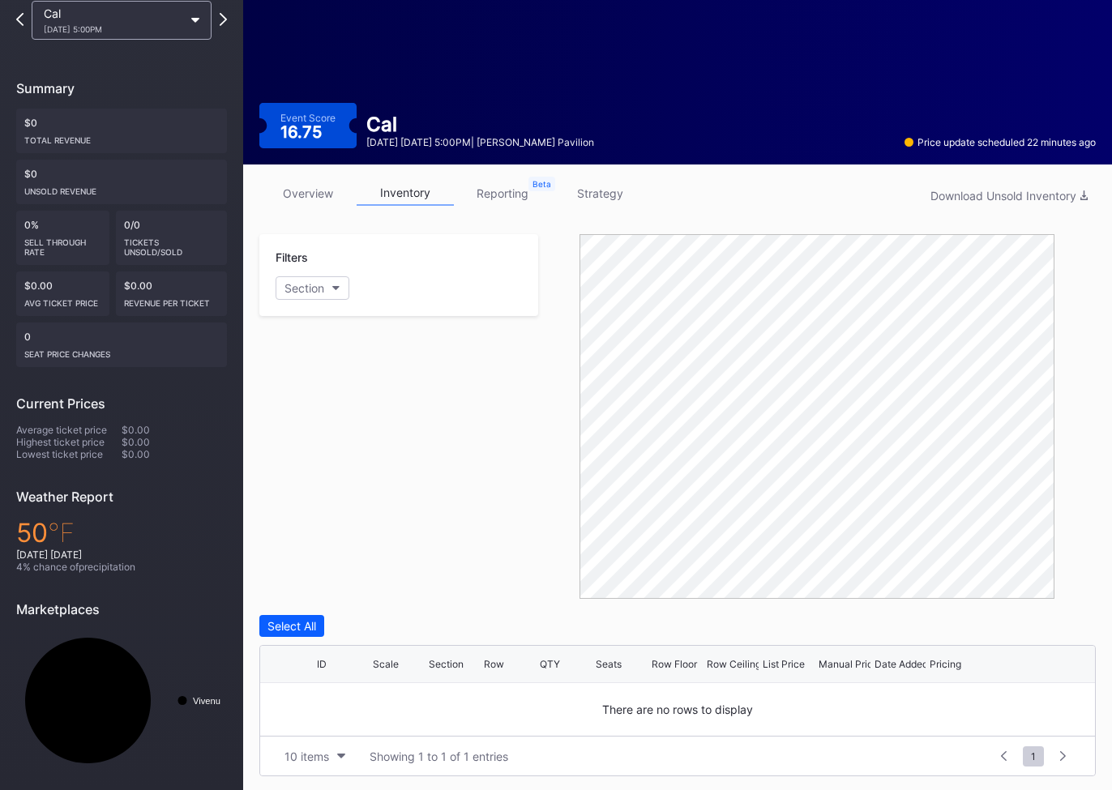 The height and width of the screenshot is (790, 1112). What do you see at coordinates (315, 756) in the screenshot?
I see `button: 10 items` at bounding box center [315, 756].